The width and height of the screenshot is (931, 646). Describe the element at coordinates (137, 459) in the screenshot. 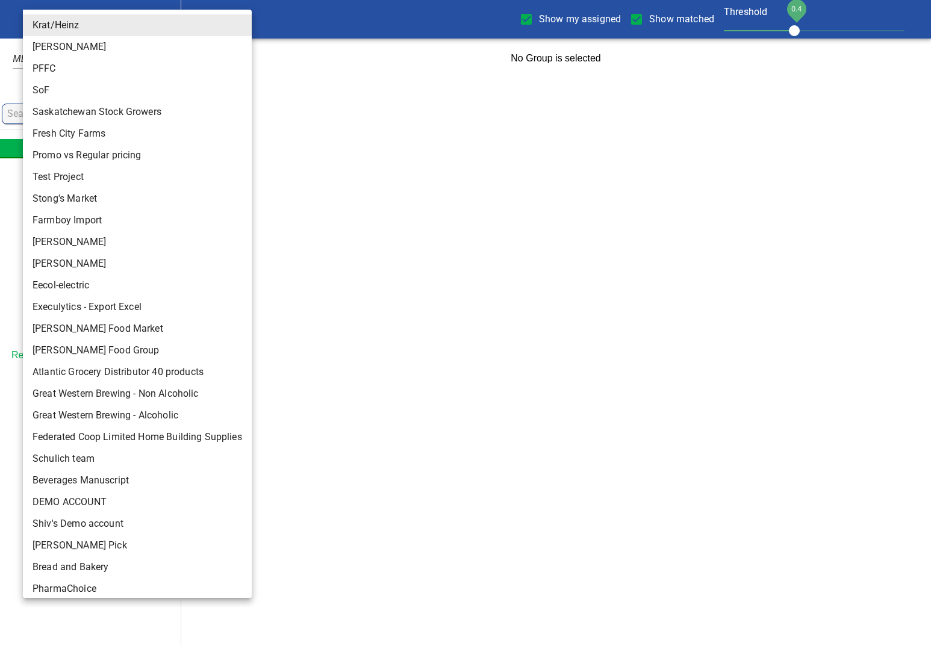

I see `li: Schulich team` at that location.